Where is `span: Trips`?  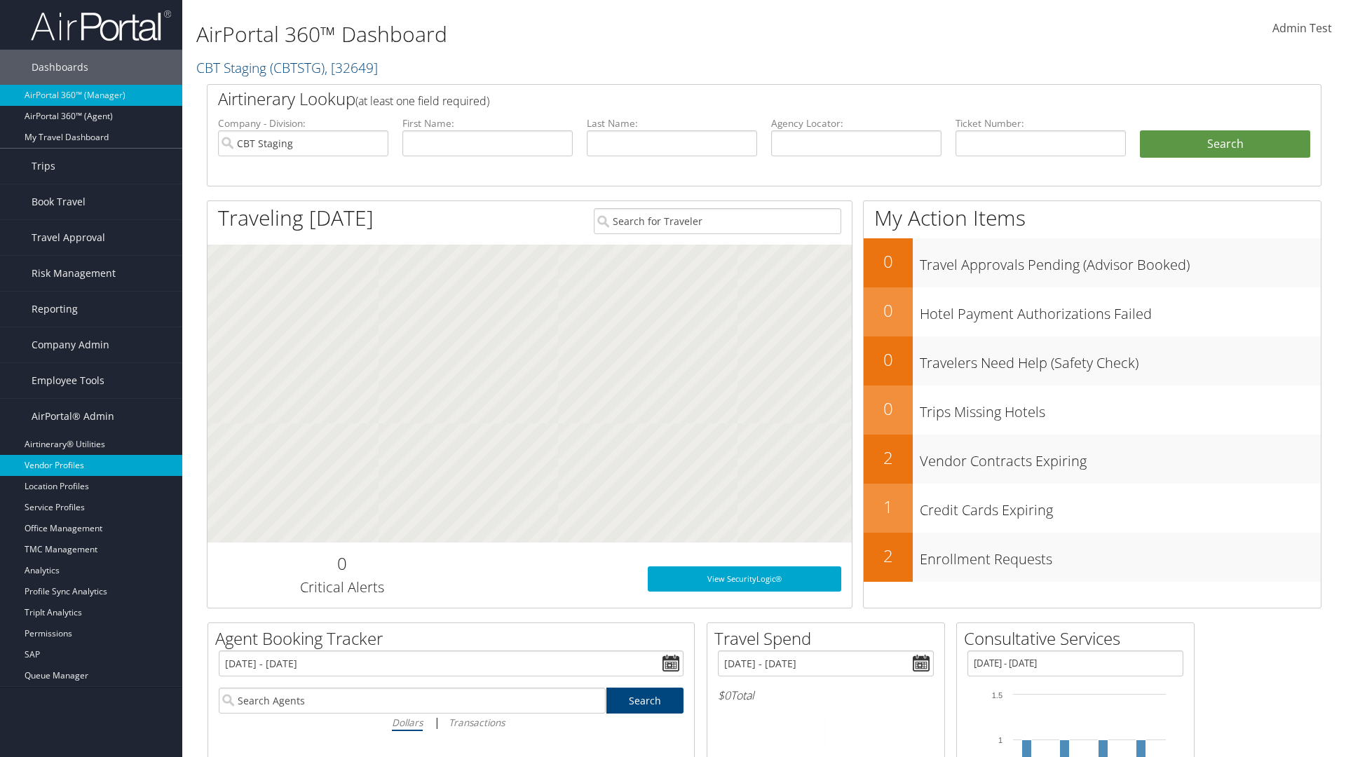
span: Trips is located at coordinates (43, 166).